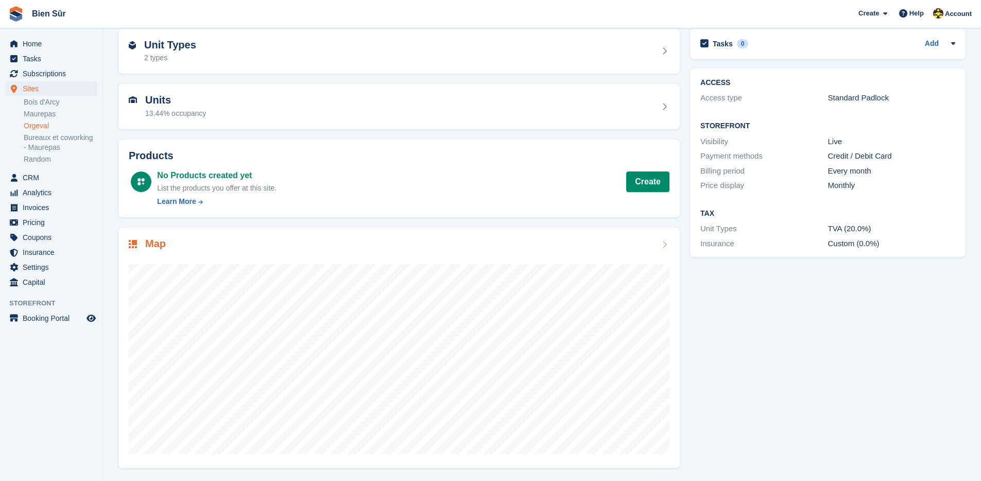  I want to click on div: Keywords by Traffic, so click(143, 64).